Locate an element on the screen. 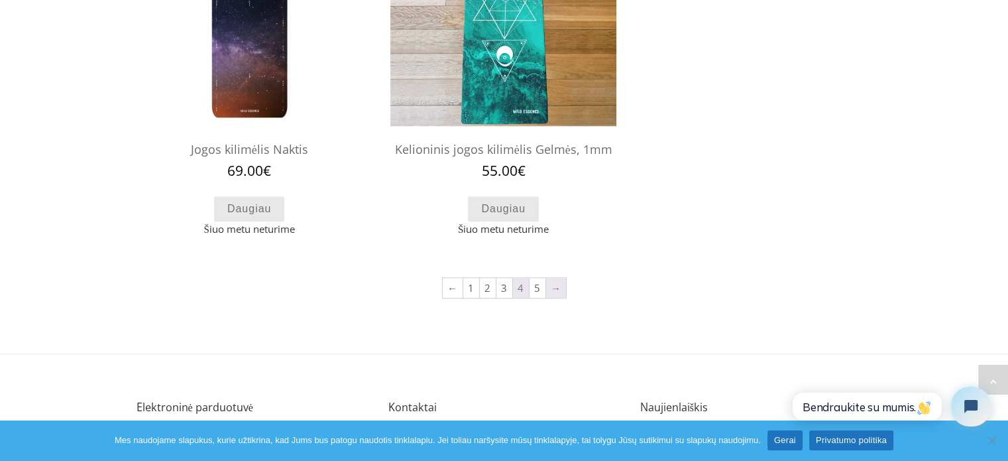  bdi: 55.00 is located at coordinates (504, 170).